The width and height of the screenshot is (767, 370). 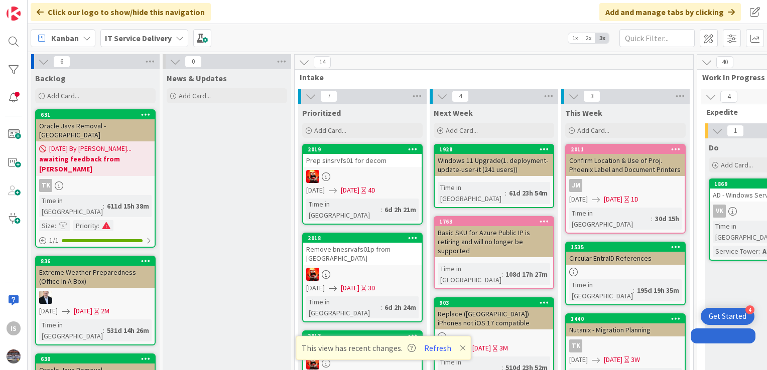 What do you see at coordinates (657, 38) in the screenshot?
I see `input: Quick Filter...` at bounding box center [657, 38].